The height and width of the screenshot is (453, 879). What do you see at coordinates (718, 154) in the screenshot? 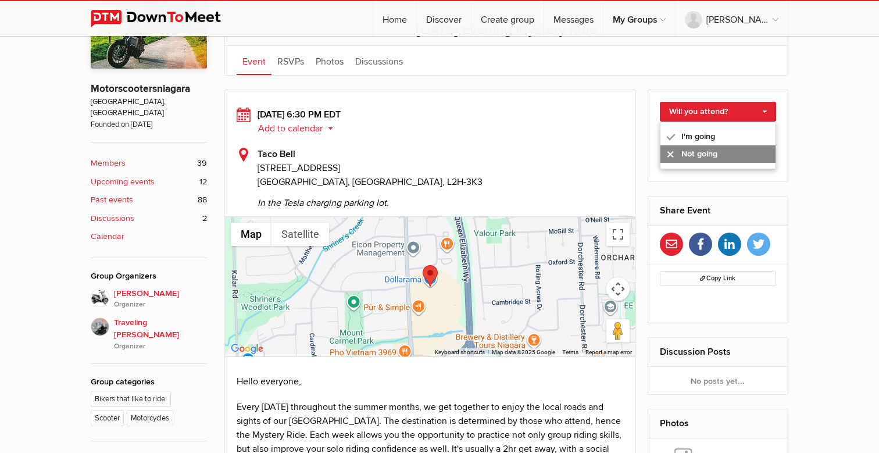
I see `a: Not going` at bounding box center [718, 154].